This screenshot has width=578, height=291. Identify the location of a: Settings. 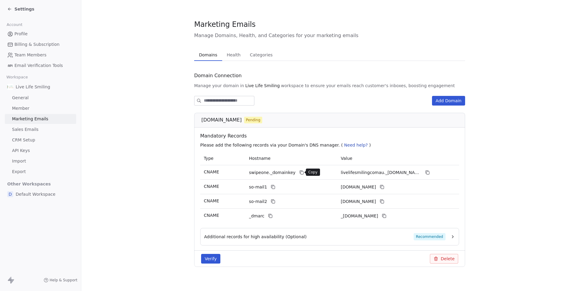
(21, 9).